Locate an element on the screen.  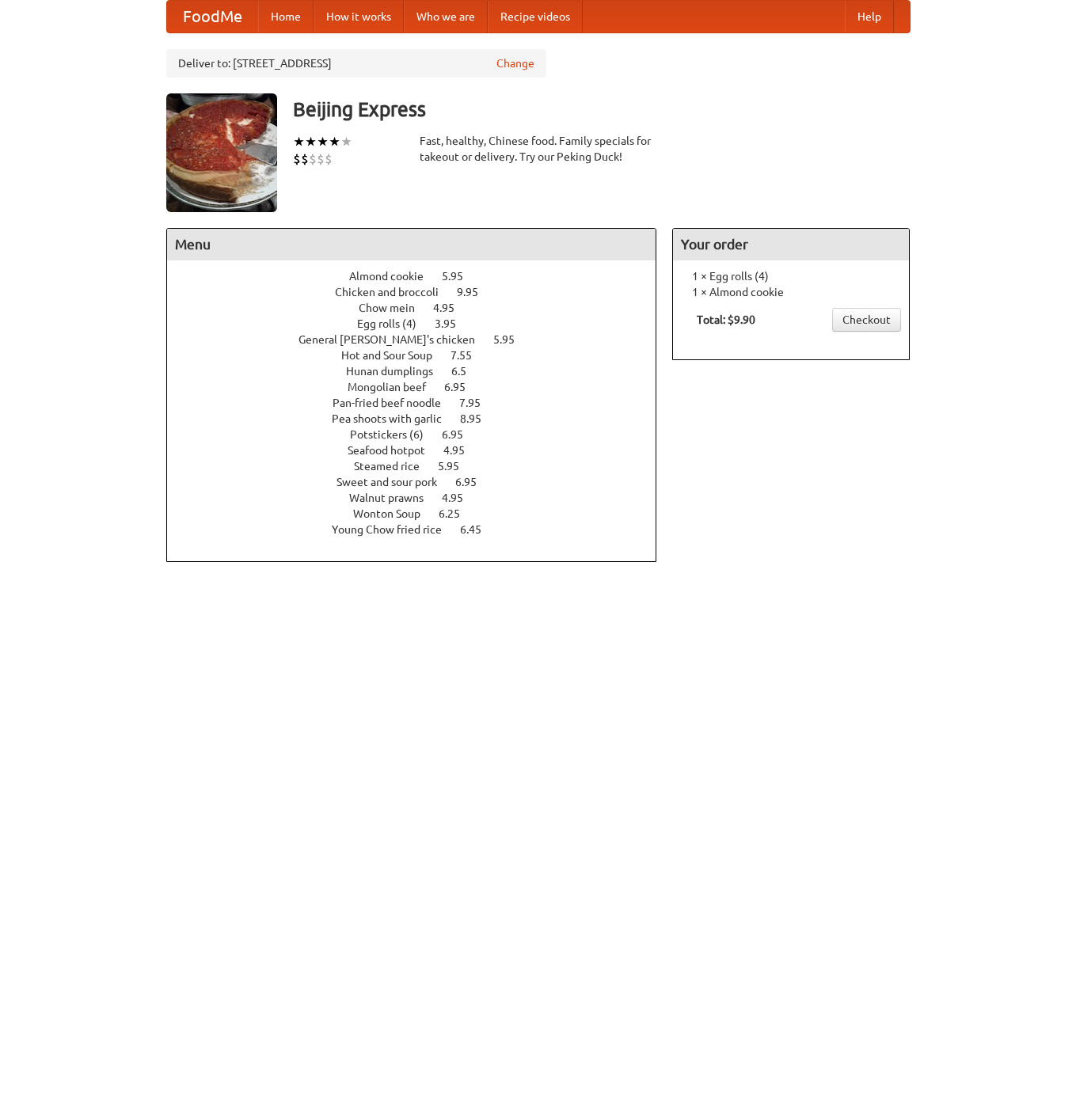
h4: Your order is located at coordinates (790, 245).